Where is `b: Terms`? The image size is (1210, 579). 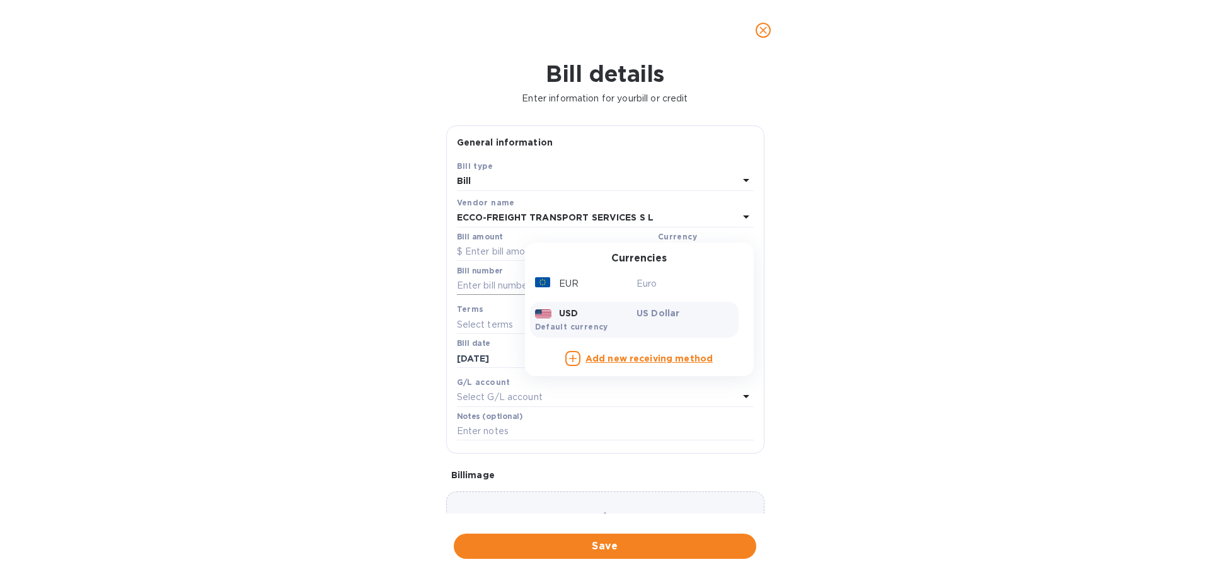
b: Terms is located at coordinates (470, 309).